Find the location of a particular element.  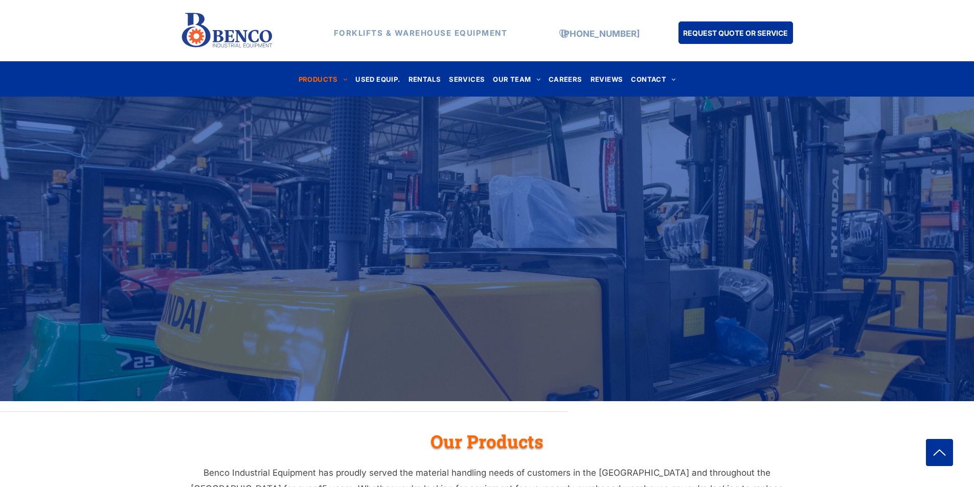

strong: FORKLIFTS & WAREHOUSE EQUIPMENT is located at coordinates (421, 33).